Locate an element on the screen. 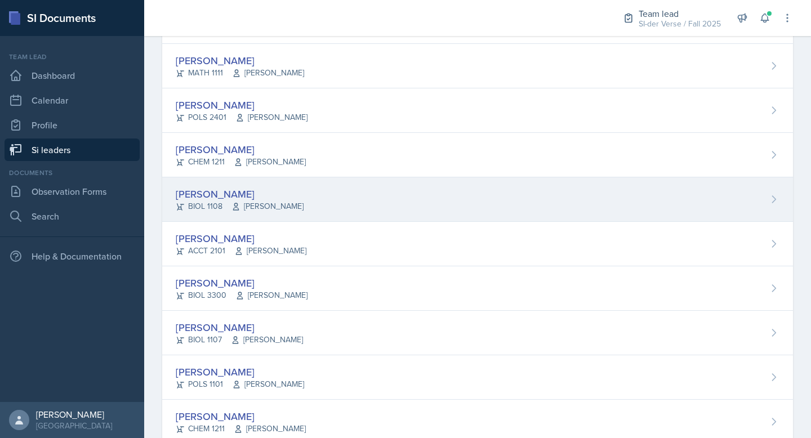  div: MATH 1111 is located at coordinates (240, 73).